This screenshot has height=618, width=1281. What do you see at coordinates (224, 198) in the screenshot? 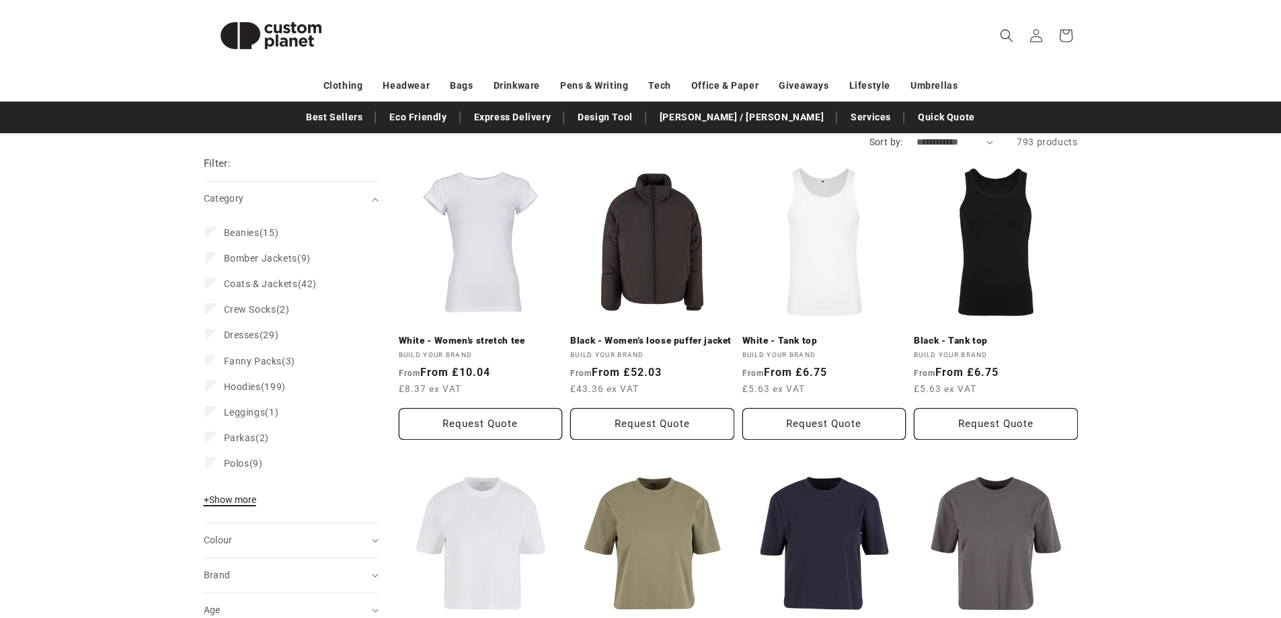
I see `span: Category` at bounding box center [224, 198].